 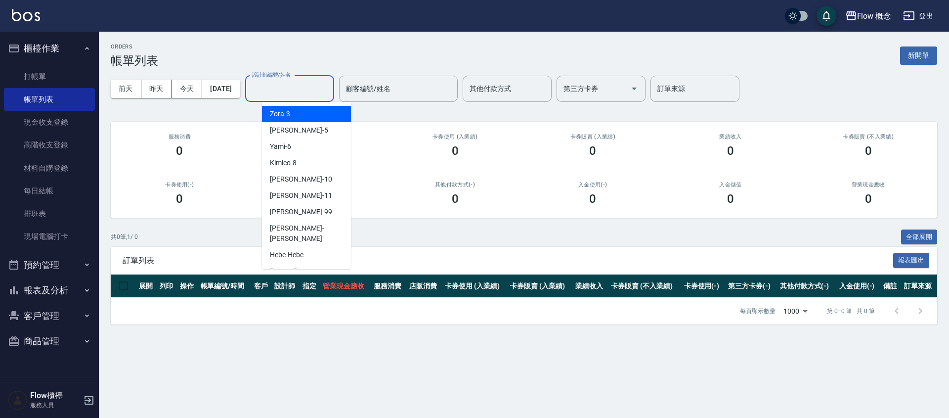 I want to click on a: 現金收支登錄, so click(x=49, y=122).